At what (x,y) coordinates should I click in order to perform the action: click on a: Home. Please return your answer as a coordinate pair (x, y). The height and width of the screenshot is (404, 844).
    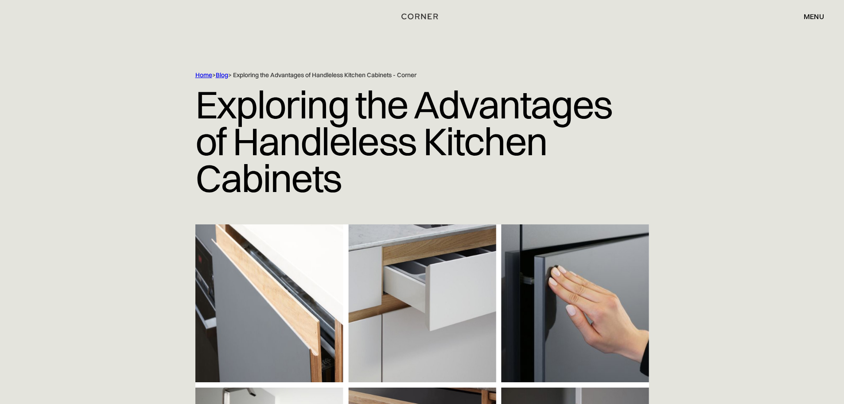
    Looking at the image, I should click on (204, 75).